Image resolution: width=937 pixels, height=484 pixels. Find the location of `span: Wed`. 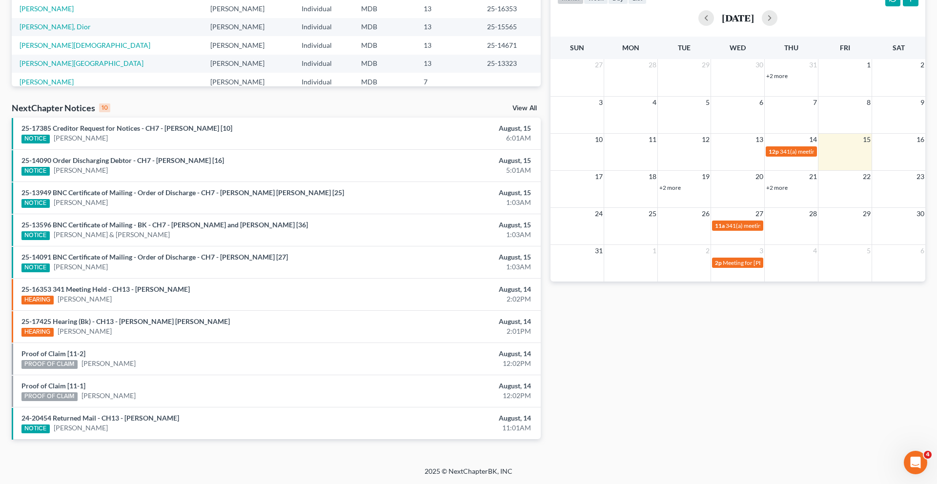

span: Wed is located at coordinates (738, 47).